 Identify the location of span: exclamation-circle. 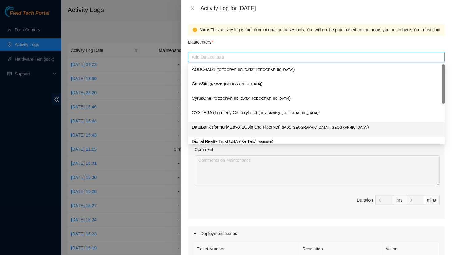
(195, 30).